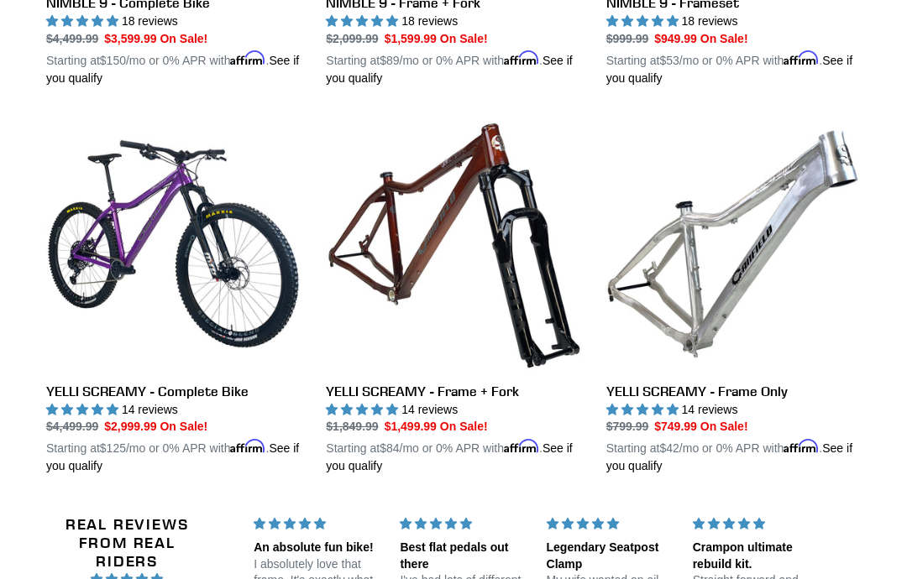  What do you see at coordinates (463, 556) in the screenshot?
I see `div: Best flat pedals out there` at bounding box center [463, 556].